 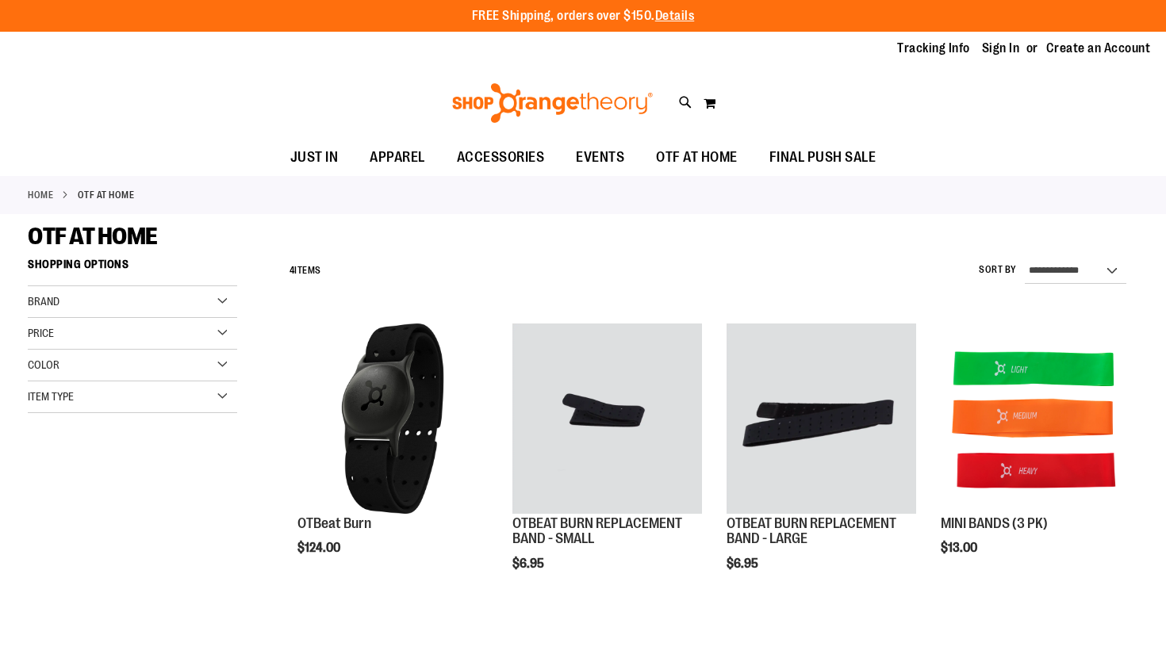 I want to click on span: APPAREL, so click(x=397, y=157).